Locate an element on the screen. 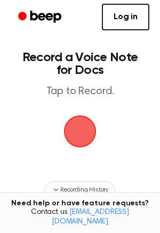  p: Tap to Record. is located at coordinates (80, 92).